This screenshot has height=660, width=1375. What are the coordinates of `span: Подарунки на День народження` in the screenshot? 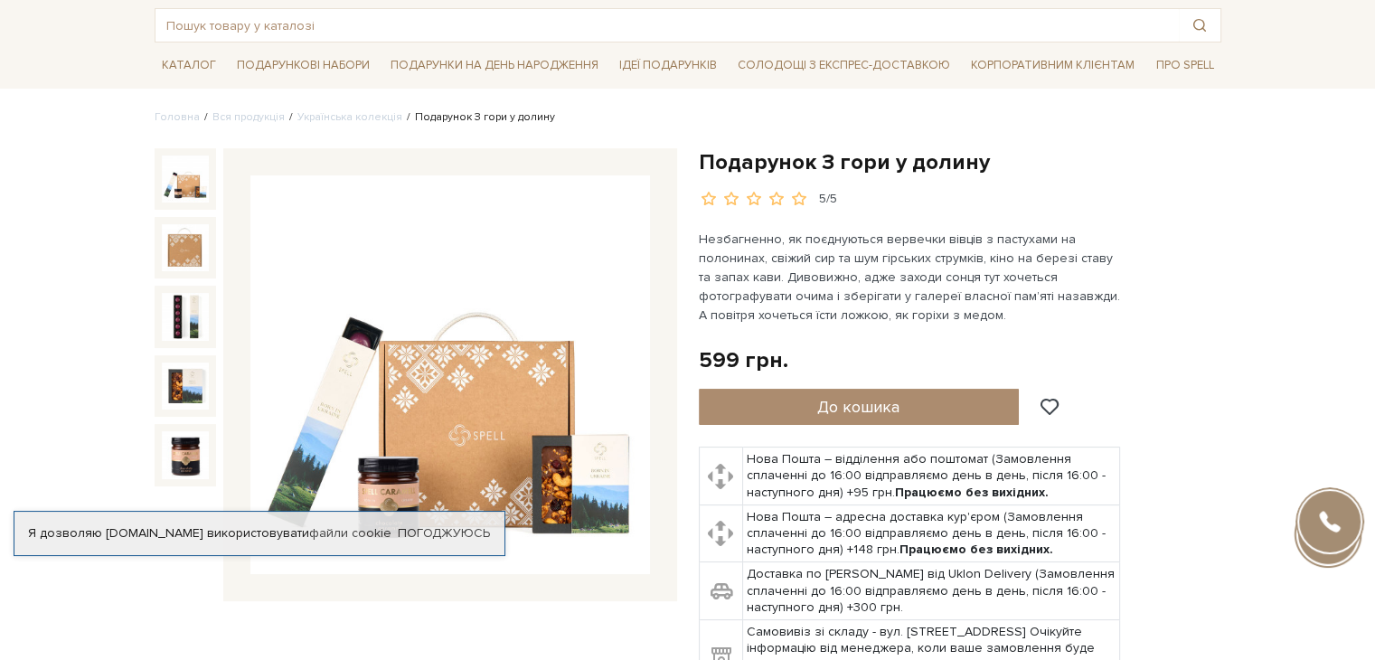 It's located at (495, 65).